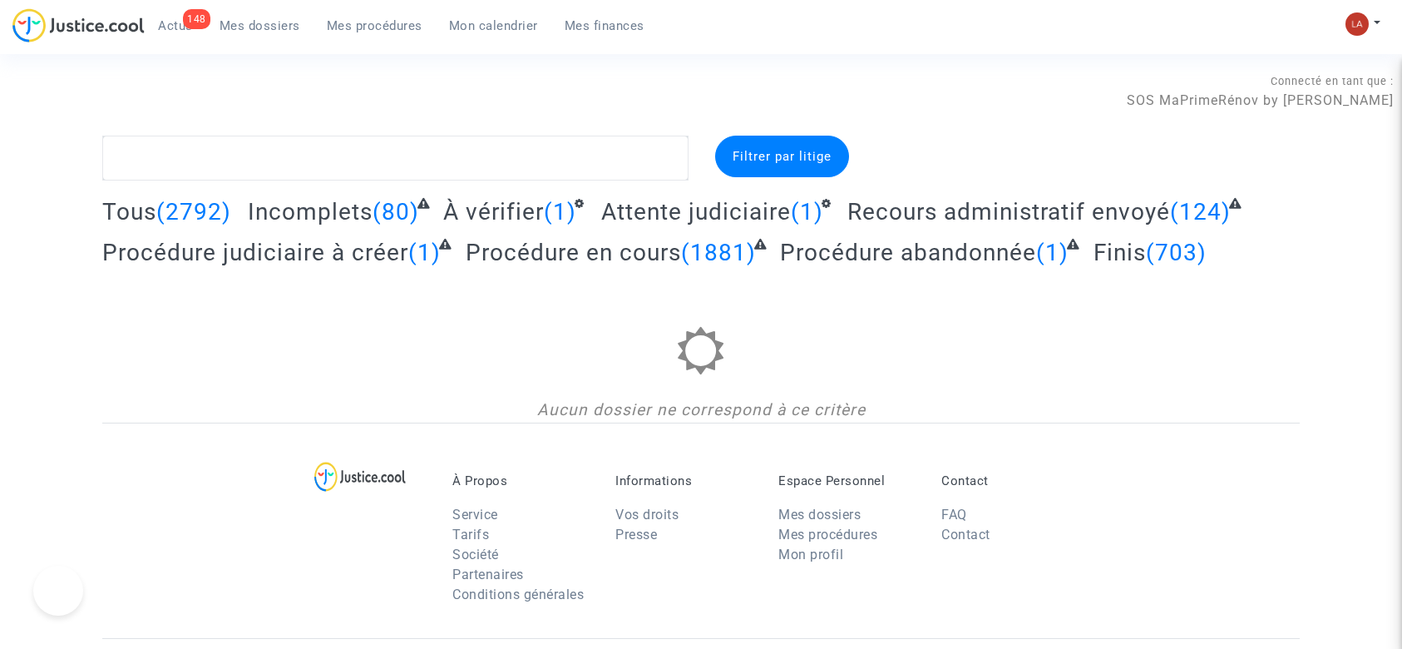  What do you see at coordinates (78, 25) in the screenshot?
I see `img: jc-logo.svg` at bounding box center [78, 25].